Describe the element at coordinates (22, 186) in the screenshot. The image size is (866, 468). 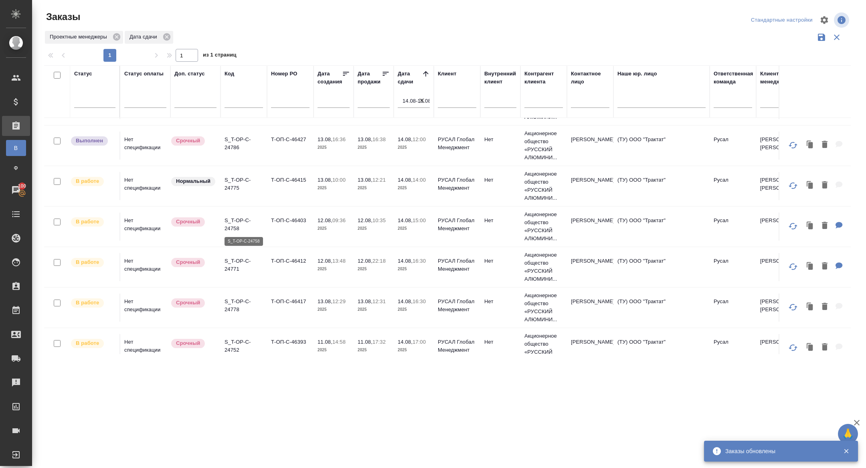
I see `span: 100` at that location.